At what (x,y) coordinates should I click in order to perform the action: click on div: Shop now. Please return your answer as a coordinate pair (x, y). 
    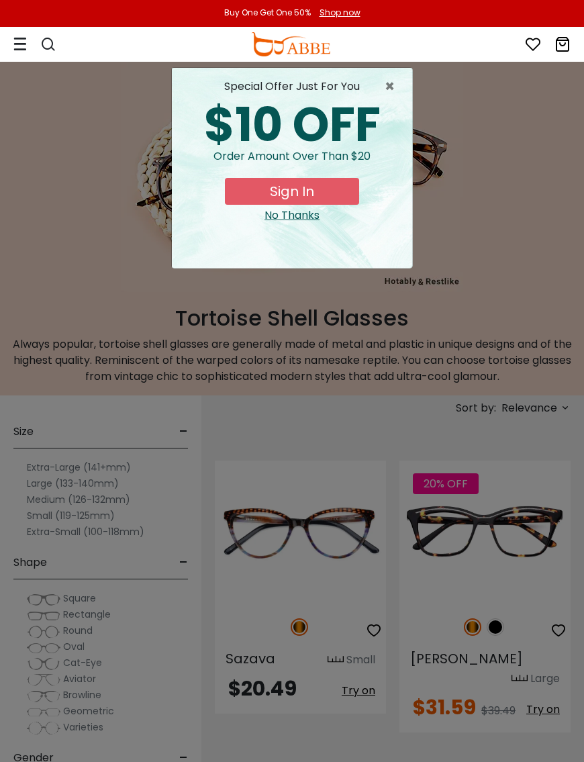
    Looking at the image, I should click on (340, 13).